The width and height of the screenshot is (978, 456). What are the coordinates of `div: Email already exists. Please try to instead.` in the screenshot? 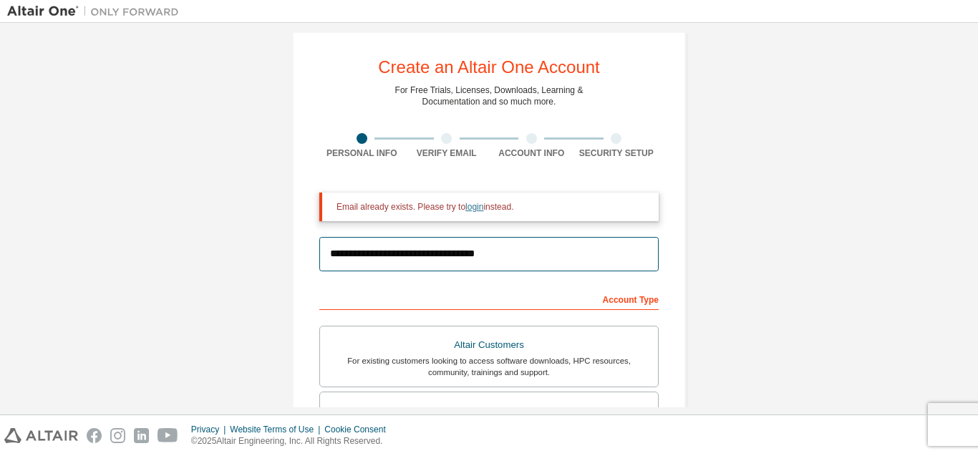 It's located at (492, 207).